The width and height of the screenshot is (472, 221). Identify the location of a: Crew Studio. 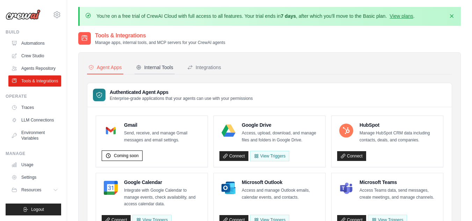
(35, 56).